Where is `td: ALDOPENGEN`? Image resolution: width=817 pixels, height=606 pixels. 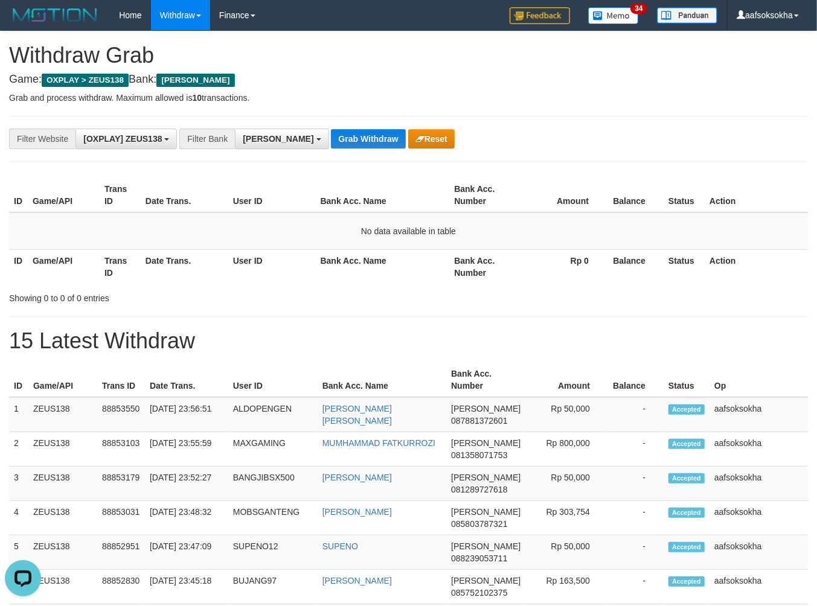
td: ALDOPENGEN is located at coordinates (273, 415).